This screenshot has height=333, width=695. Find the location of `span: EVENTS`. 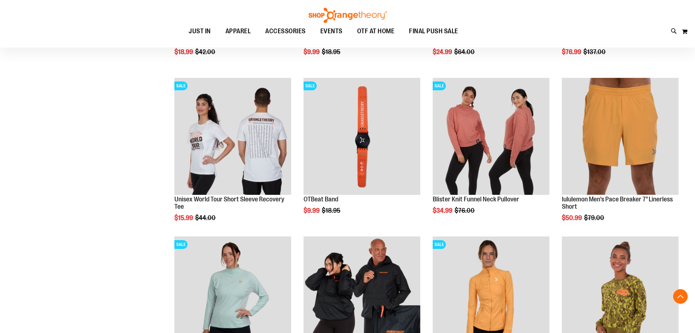

span: EVENTS is located at coordinates (331, 31).